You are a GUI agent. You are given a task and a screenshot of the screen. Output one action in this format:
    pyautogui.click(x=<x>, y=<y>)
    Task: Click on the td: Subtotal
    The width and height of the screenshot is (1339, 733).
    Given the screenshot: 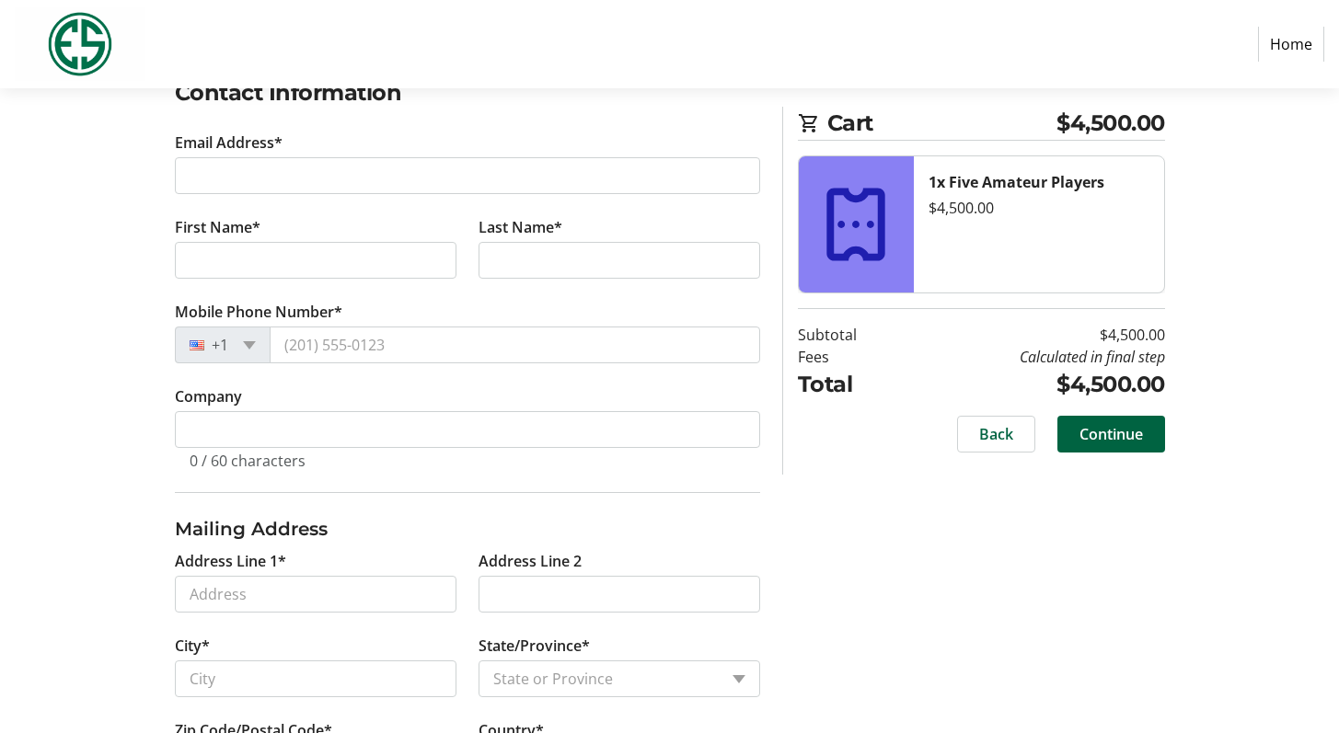 What is the action you would take?
    pyautogui.click(x=850, y=335)
    